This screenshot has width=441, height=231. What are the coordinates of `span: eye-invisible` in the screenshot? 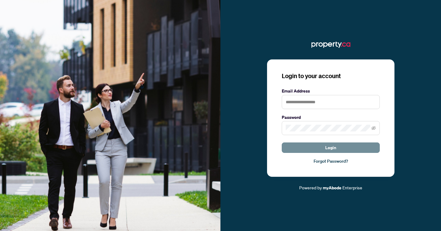 It's located at (374, 128).